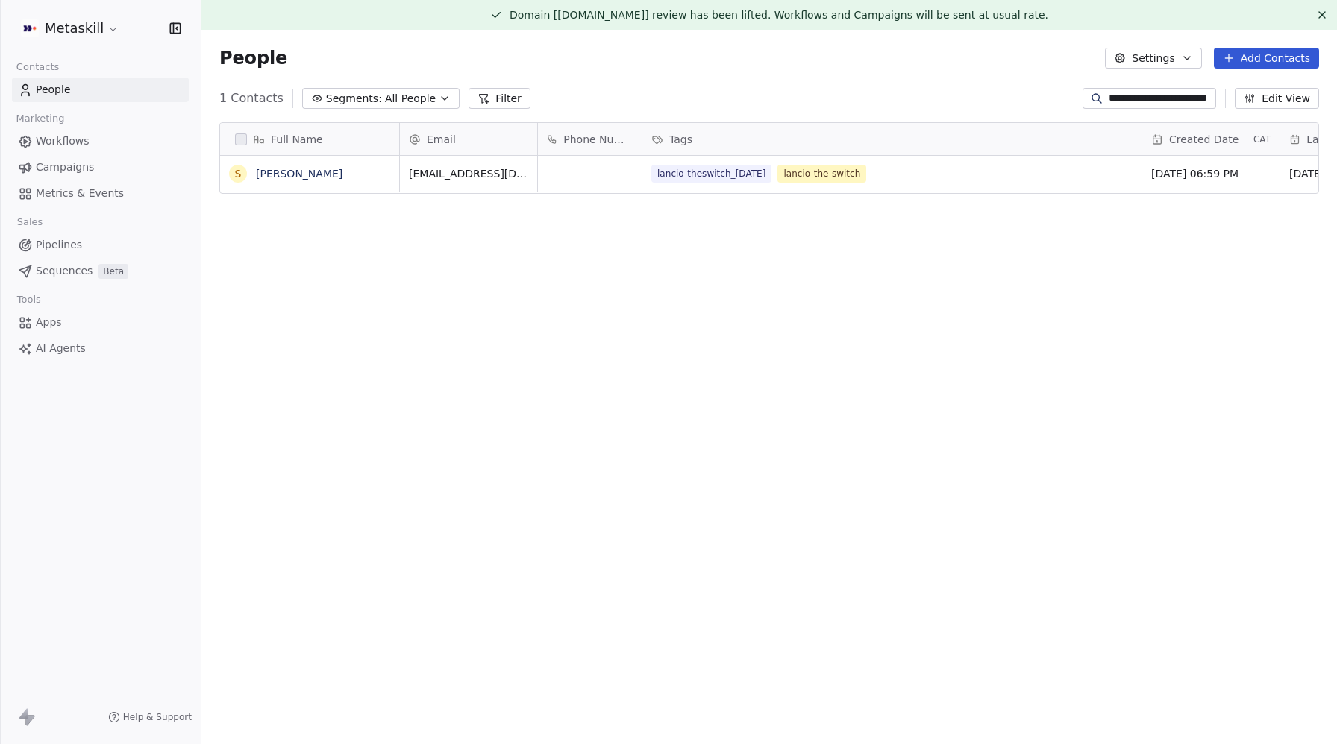  What do you see at coordinates (28, 300) in the screenshot?
I see `span: Tools` at bounding box center [28, 300].